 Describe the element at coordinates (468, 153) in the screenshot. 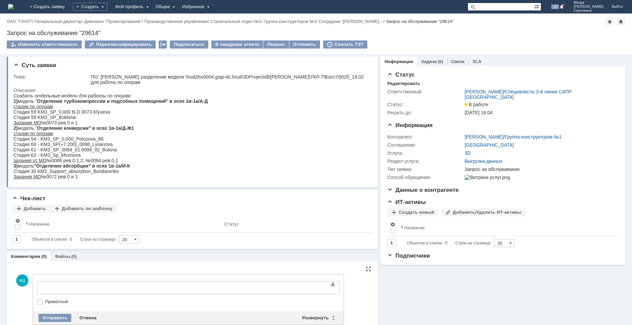

I see `a: 3D` at that location.